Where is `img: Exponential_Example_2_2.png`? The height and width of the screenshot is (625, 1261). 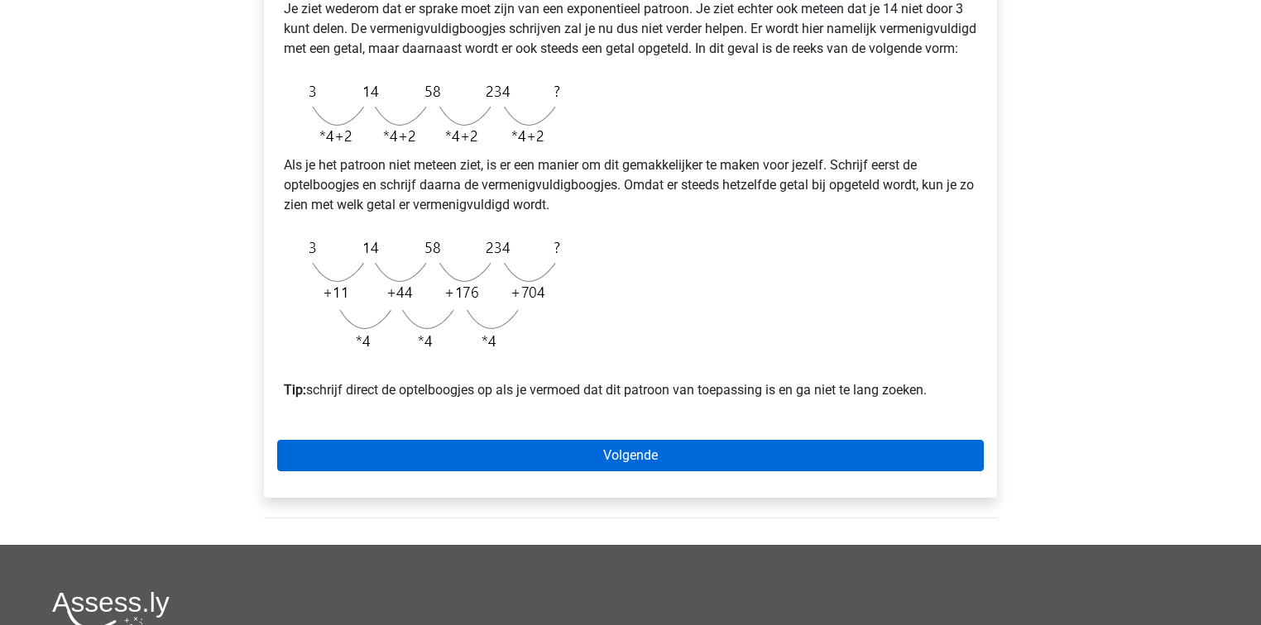
img: Exponential_Example_2_2.png is located at coordinates (426, 113).